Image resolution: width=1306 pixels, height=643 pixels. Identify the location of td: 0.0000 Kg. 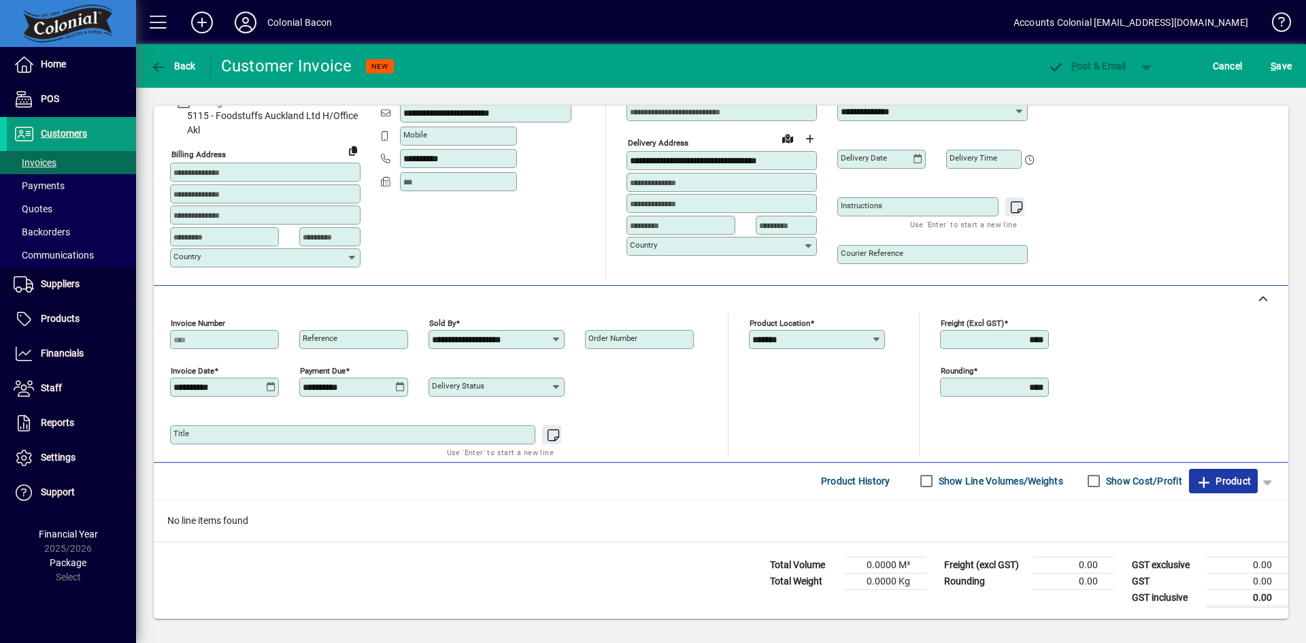
(886, 581).